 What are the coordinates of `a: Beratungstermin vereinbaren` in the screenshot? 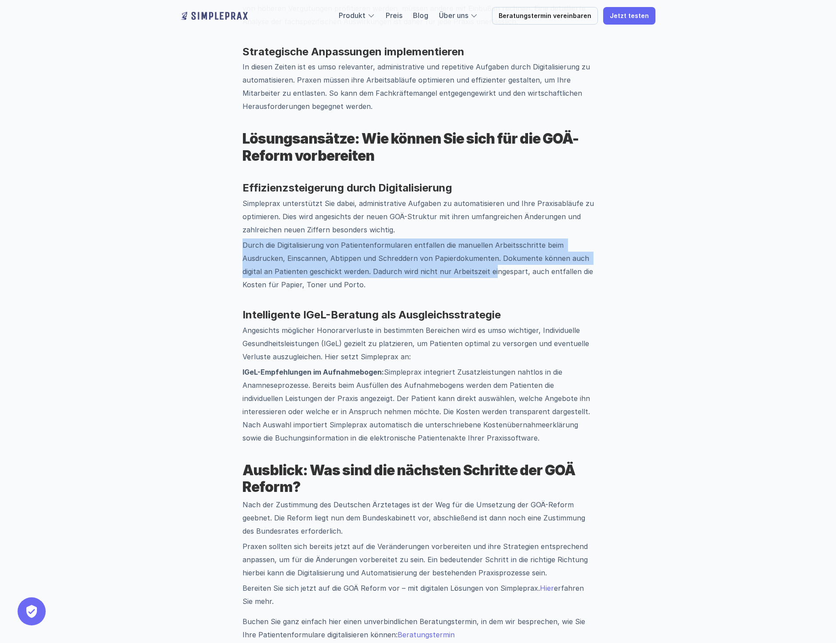 It's located at (545, 16).